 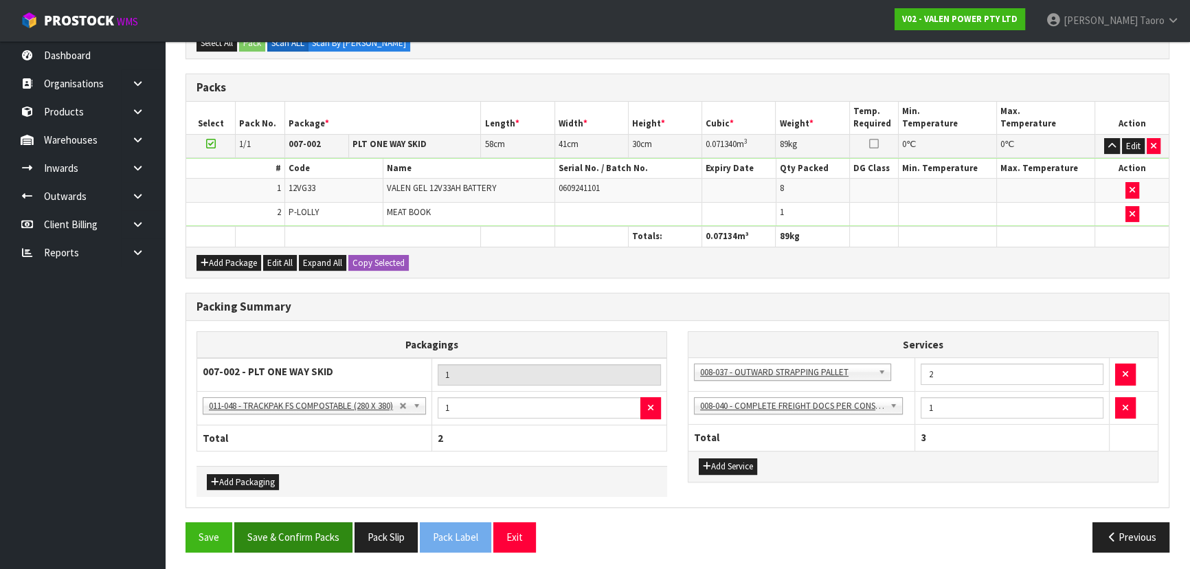 I want to click on button: Expand All, so click(x=322, y=263).